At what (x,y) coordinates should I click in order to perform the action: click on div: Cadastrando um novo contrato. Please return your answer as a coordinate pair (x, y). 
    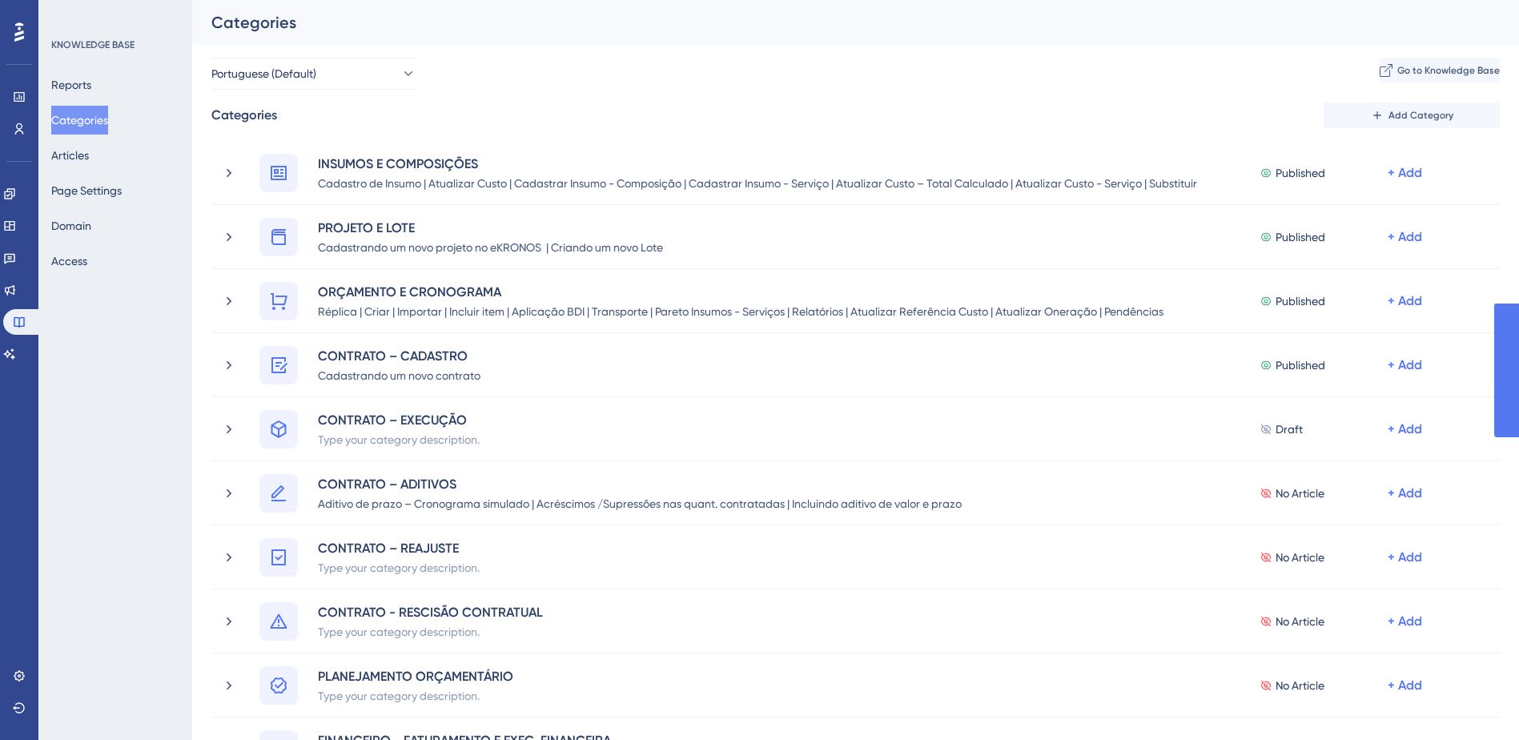
    Looking at the image, I should click on (399, 375).